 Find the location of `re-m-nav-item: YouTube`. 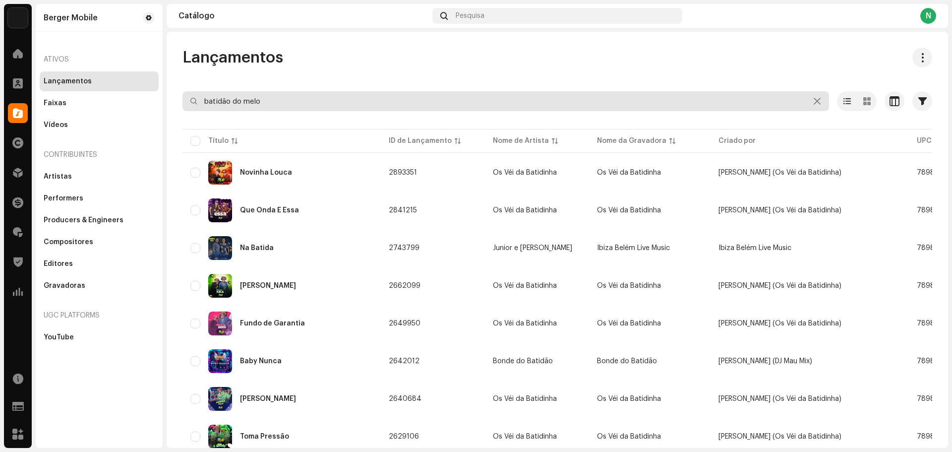

re-m-nav-item: YouTube is located at coordinates (99, 337).